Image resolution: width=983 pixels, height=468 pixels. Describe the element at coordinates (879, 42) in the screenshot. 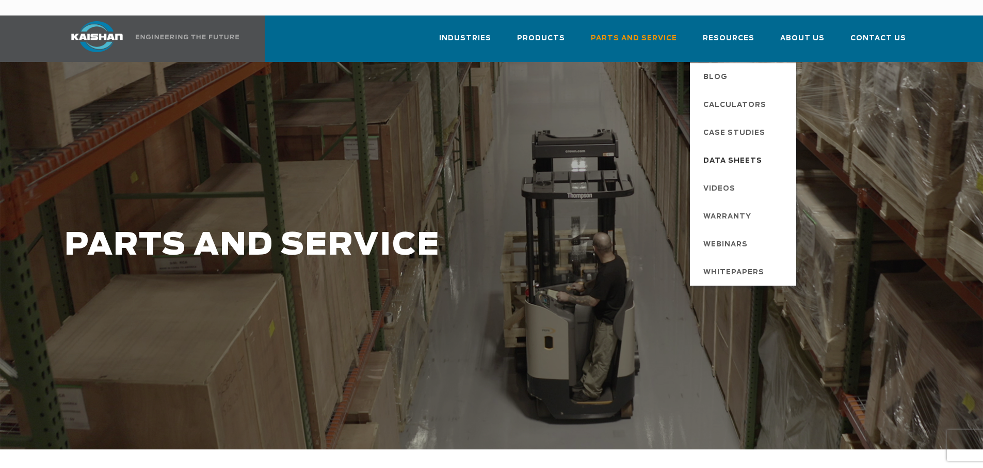

I see `a: Contact Us` at that location.